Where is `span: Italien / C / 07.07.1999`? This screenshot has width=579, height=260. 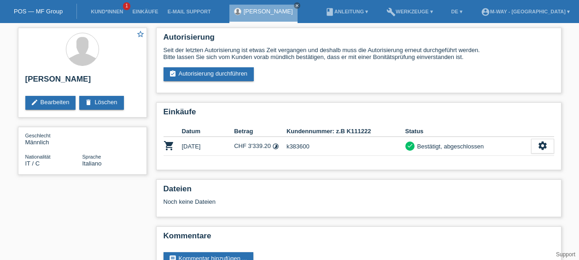
span: Italien / C / 07.07.1999 is located at coordinates (33, 163).